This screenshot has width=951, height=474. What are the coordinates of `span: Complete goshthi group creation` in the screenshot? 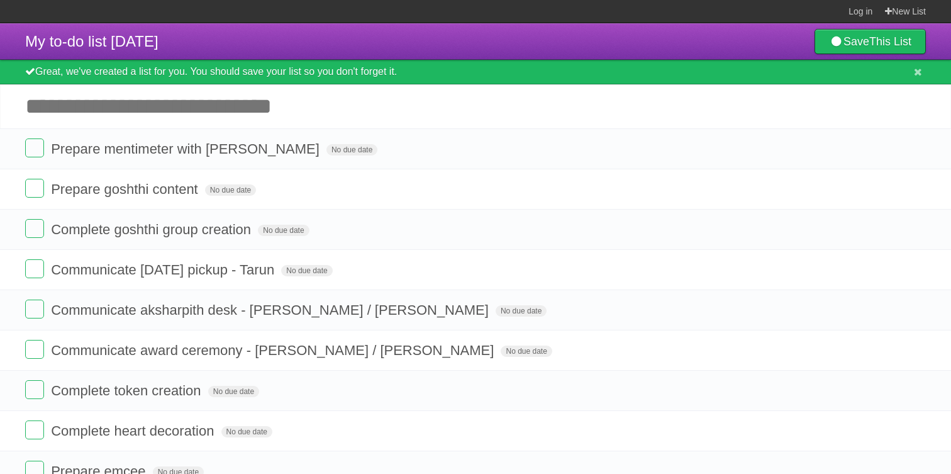 It's located at (152, 229).